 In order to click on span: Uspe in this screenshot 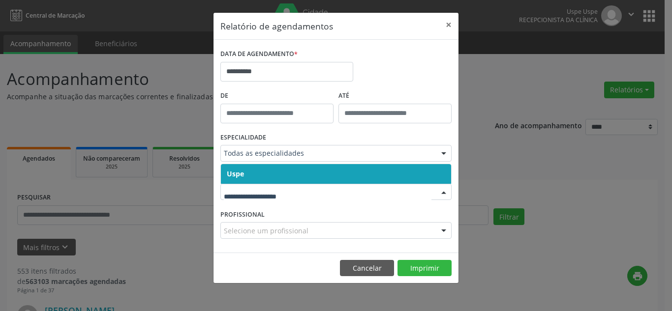, I will do `click(235, 174)`.